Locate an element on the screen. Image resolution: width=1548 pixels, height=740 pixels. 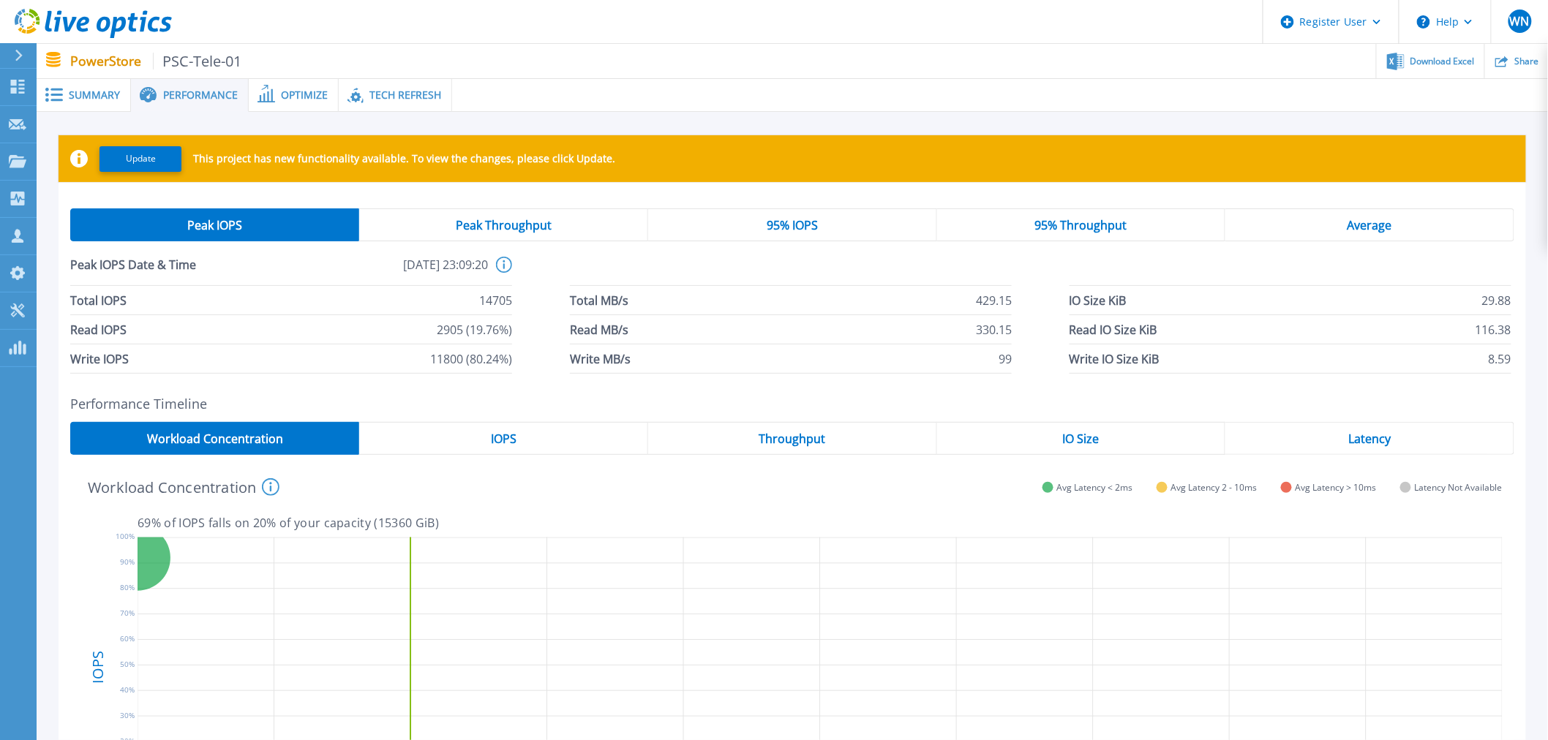
span: IOPS is located at coordinates (503, 439).